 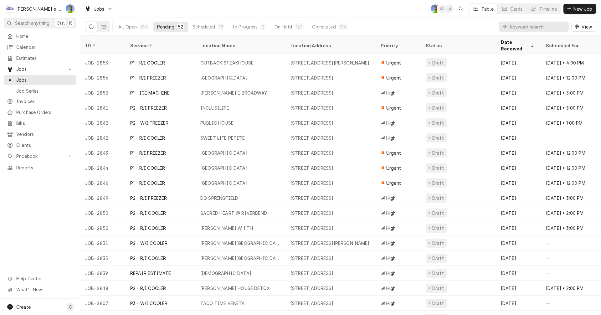 What do you see at coordinates (586, 27) in the screenshot?
I see `span: View` at bounding box center [586, 27].